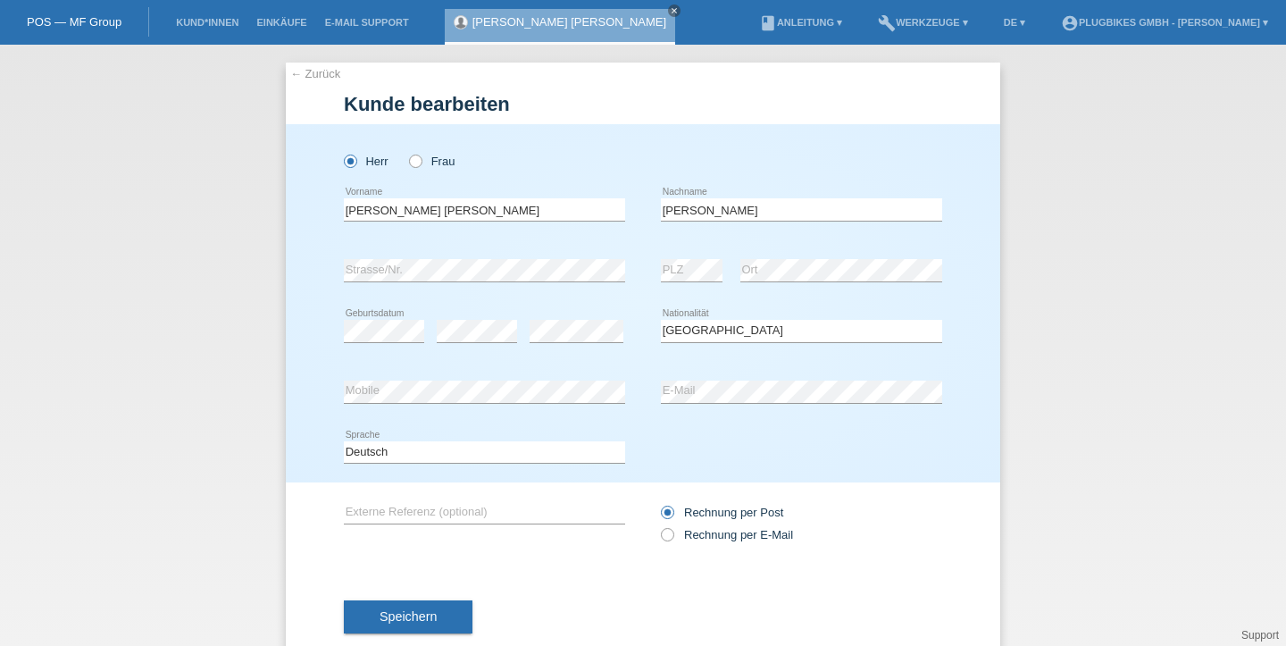  Describe the element at coordinates (315, 73) in the screenshot. I see `a: ← Zurück` at that location.